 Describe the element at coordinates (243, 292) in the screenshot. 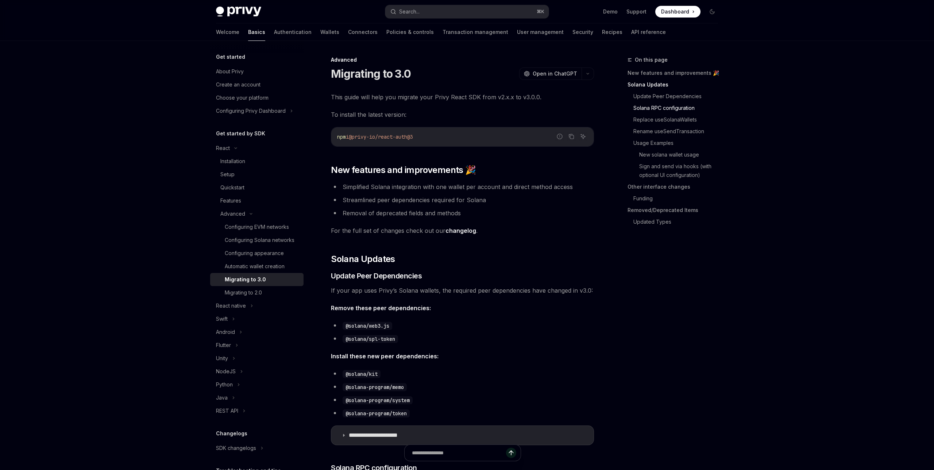

I see `div: Migrating to 2.0` at that location.